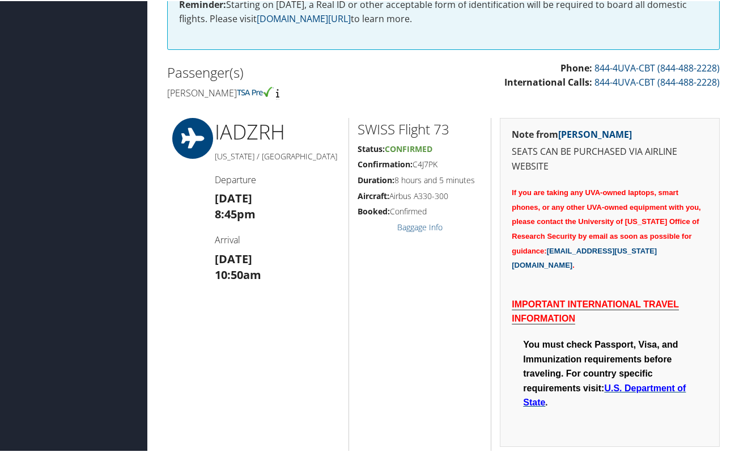  What do you see at coordinates (420, 128) in the screenshot?
I see `h2: SWISS Flight 73` at bounding box center [420, 128].